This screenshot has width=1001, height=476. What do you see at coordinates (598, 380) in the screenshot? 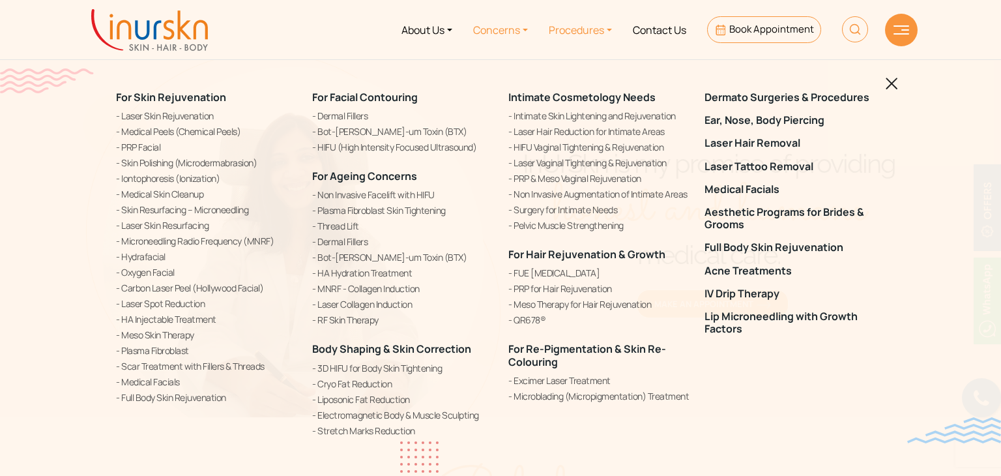
I see `a: Excimer Laser Treatment` at bounding box center [598, 380].